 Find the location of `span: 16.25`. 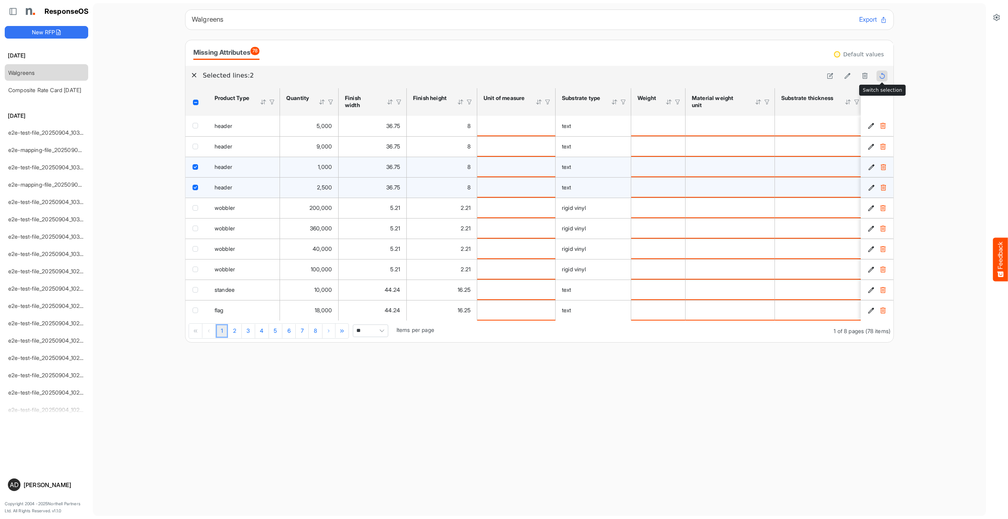

span: 16.25 is located at coordinates (464, 289).